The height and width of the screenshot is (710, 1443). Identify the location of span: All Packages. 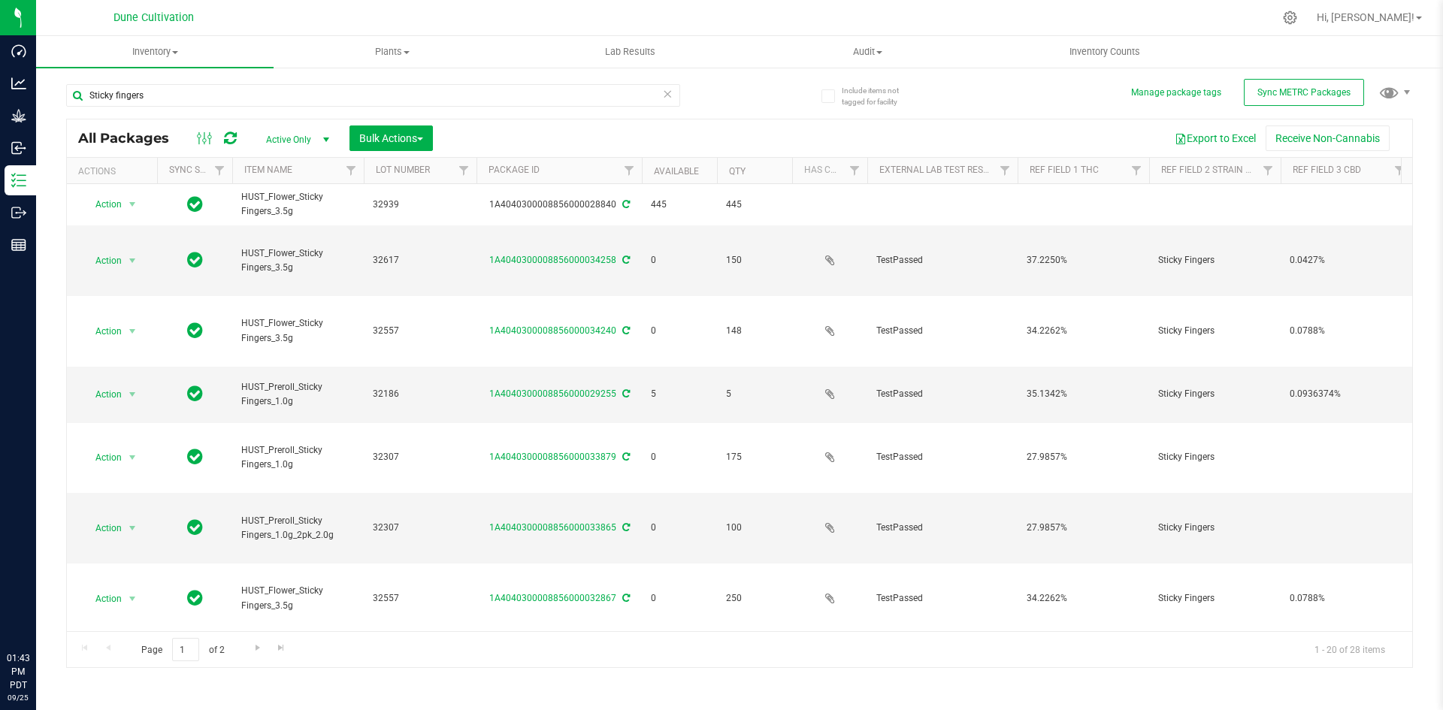
(131, 138).